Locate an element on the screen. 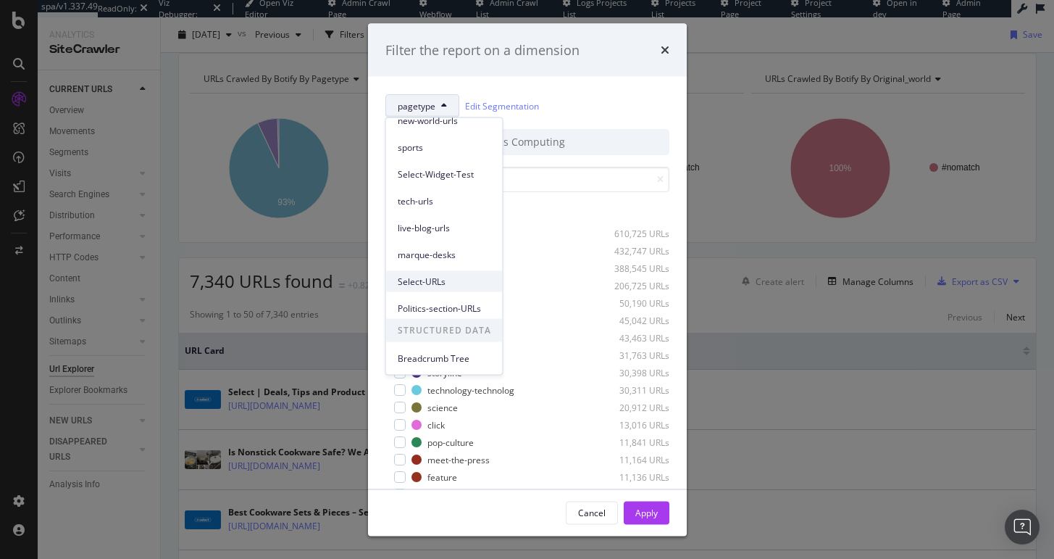 The height and width of the screenshot is (559, 1054). span: sports is located at coordinates (444, 147).